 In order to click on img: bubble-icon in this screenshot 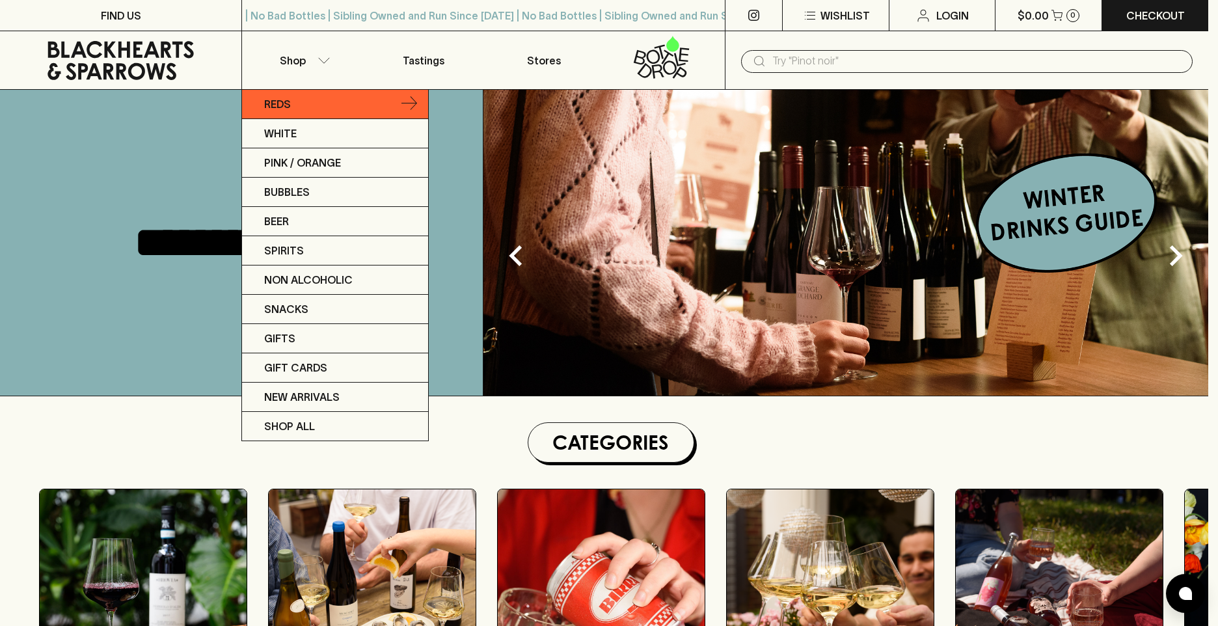, I will do `click(1185, 593)`.